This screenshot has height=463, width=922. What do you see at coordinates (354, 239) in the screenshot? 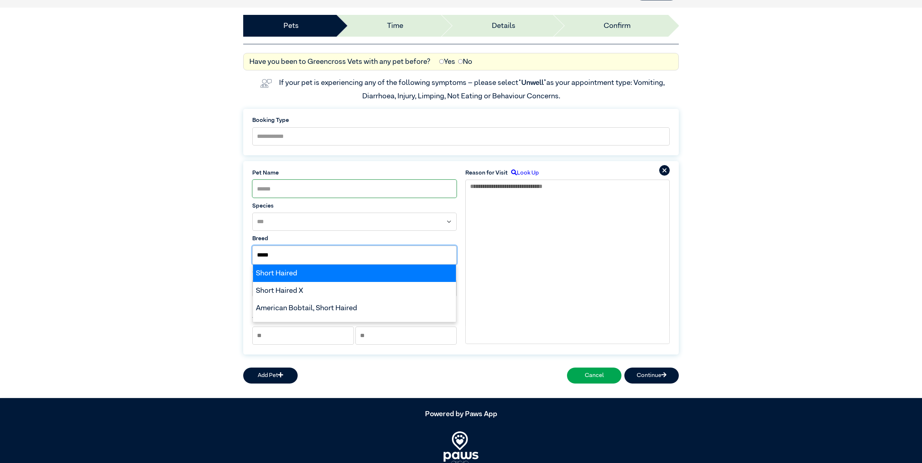
I see `label: Breed` at bounding box center [354, 239].